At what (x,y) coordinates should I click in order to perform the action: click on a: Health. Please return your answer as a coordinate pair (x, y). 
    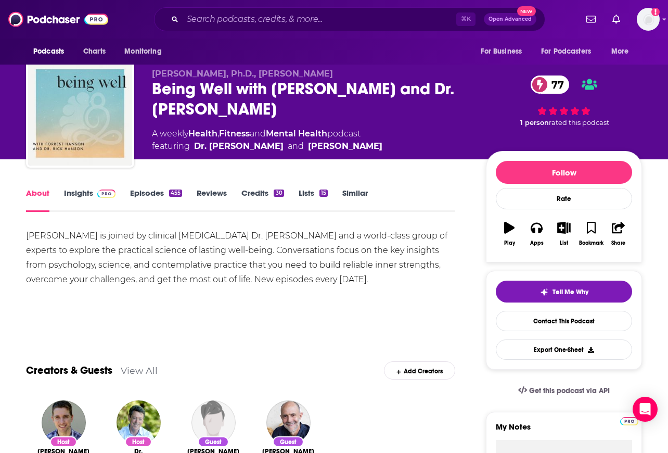
    Looking at the image, I should click on (203, 133).